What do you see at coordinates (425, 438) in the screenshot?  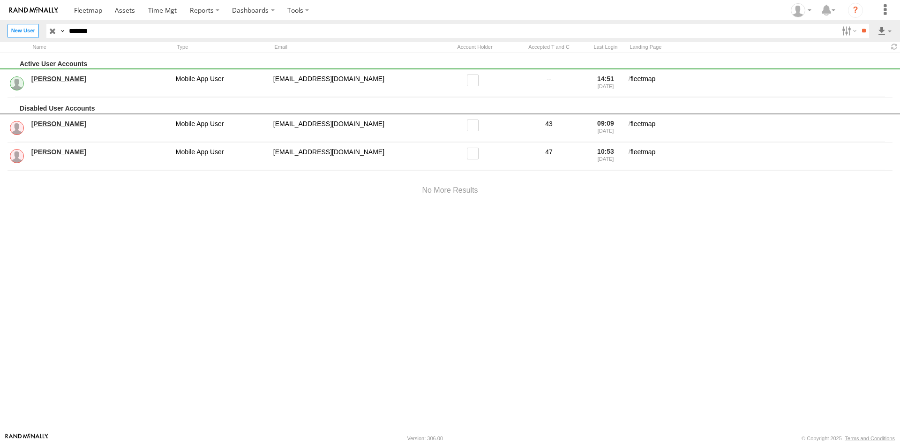 I see `div: Version: 306.00` at bounding box center [425, 438].